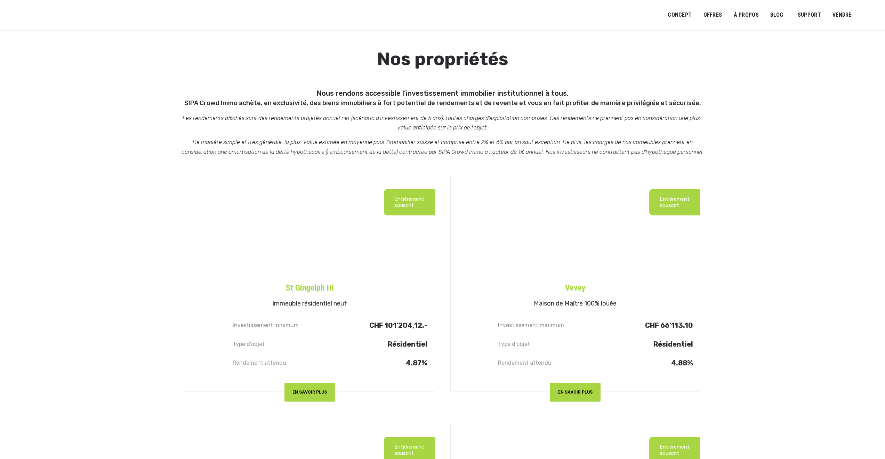 This screenshot has height=459, width=885. I want to click on h5: Maison de Maître 100% louée, so click(575, 305).